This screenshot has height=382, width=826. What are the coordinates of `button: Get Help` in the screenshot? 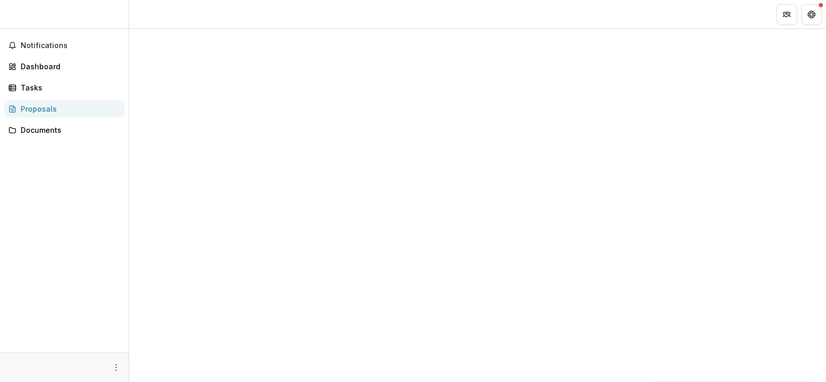 It's located at (812, 14).